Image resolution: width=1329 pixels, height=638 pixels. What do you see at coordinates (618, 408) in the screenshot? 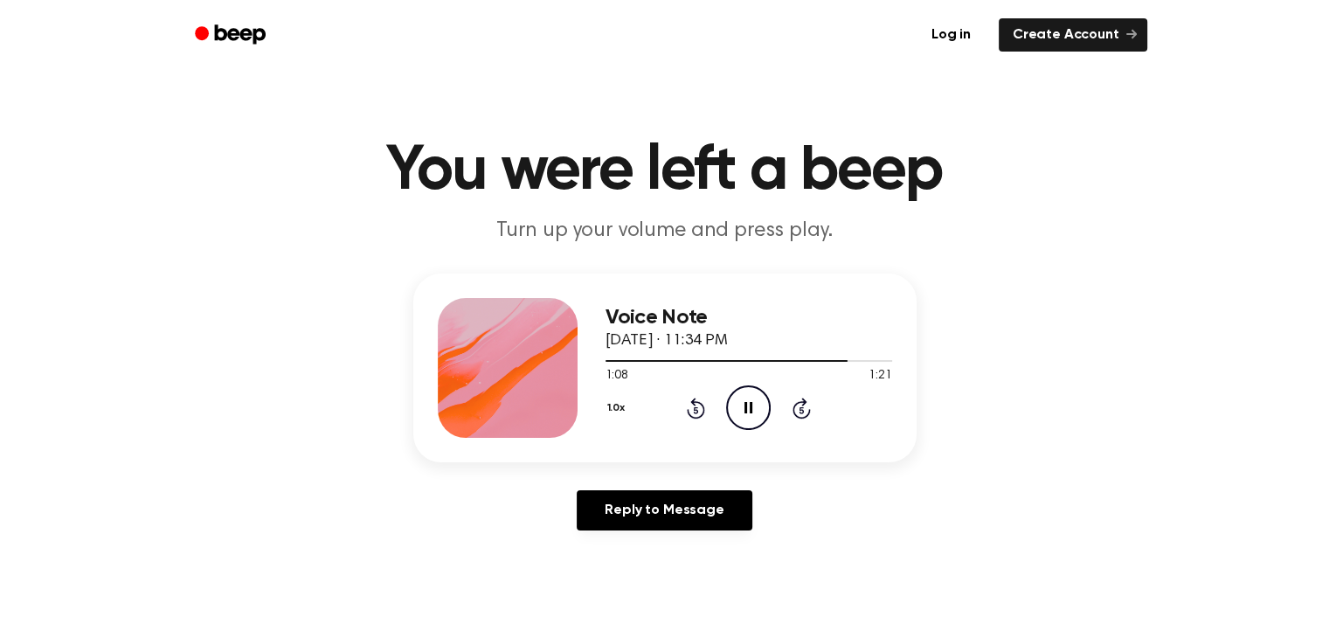
I see `button: 1.0x` at bounding box center [618, 408].